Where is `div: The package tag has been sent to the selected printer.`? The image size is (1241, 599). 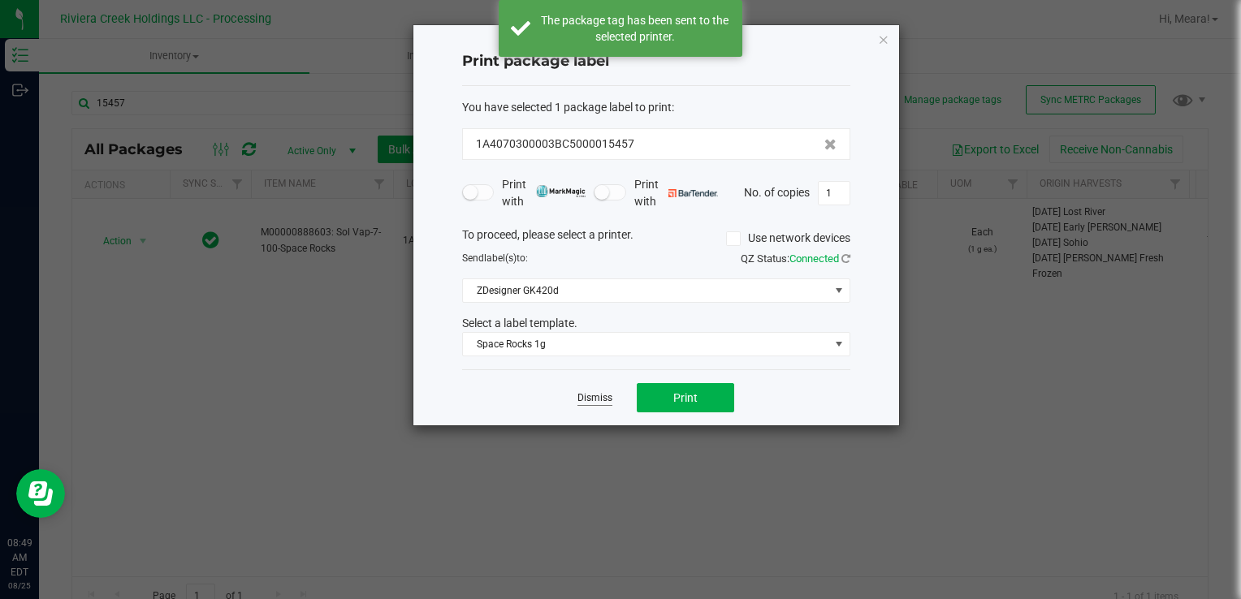 div: The package tag has been sent to the selected printer. is located at coordinates (634, 28).